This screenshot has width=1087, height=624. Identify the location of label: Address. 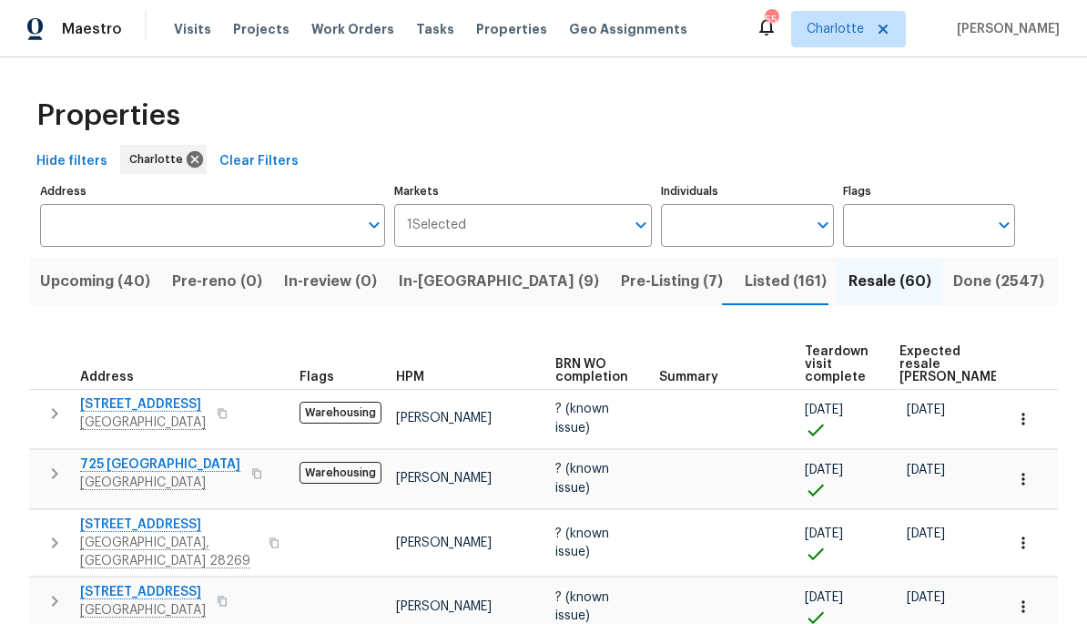
(212, 191).